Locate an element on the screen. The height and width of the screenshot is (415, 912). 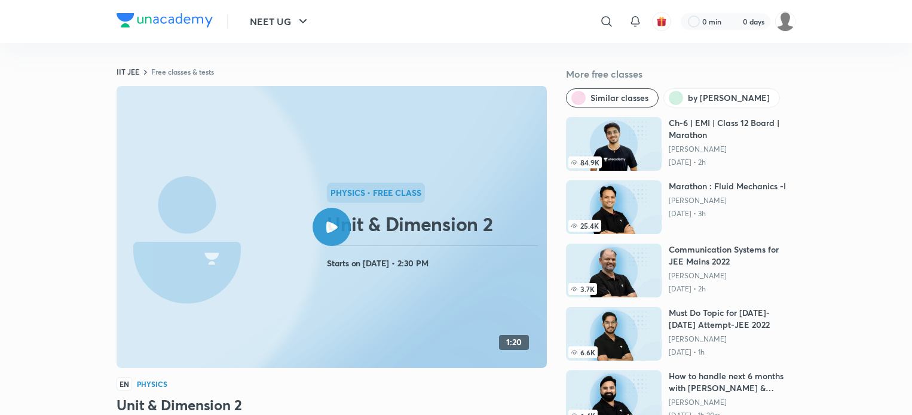
button: NEET UG is located at coordinates (280, 22).